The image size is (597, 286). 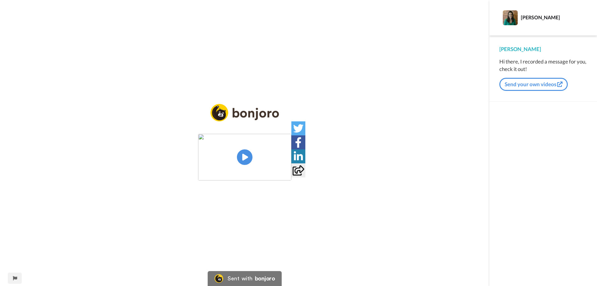 I want to click on img: e82a4060-761a-45f2-97d7-841e934cfc35.jpg, so click(x=245, y=157).